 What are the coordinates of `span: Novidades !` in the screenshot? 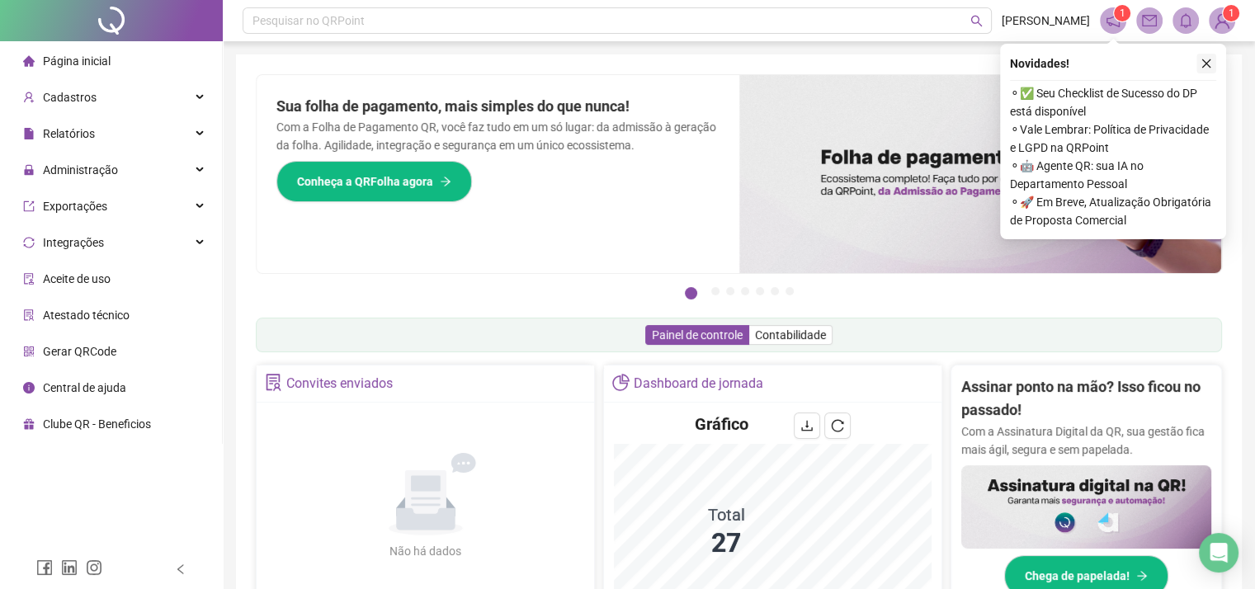 It's located at (1040, 64).